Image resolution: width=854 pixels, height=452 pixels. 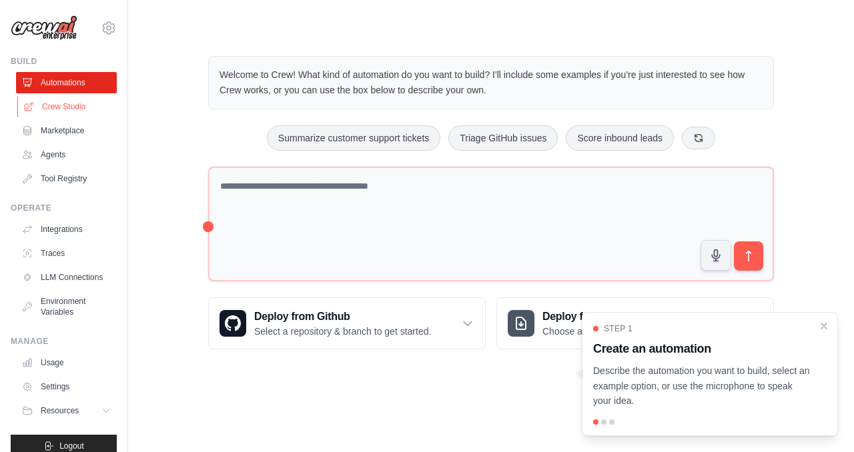 I want to click on a: Traces, so click(x=66, y=253).